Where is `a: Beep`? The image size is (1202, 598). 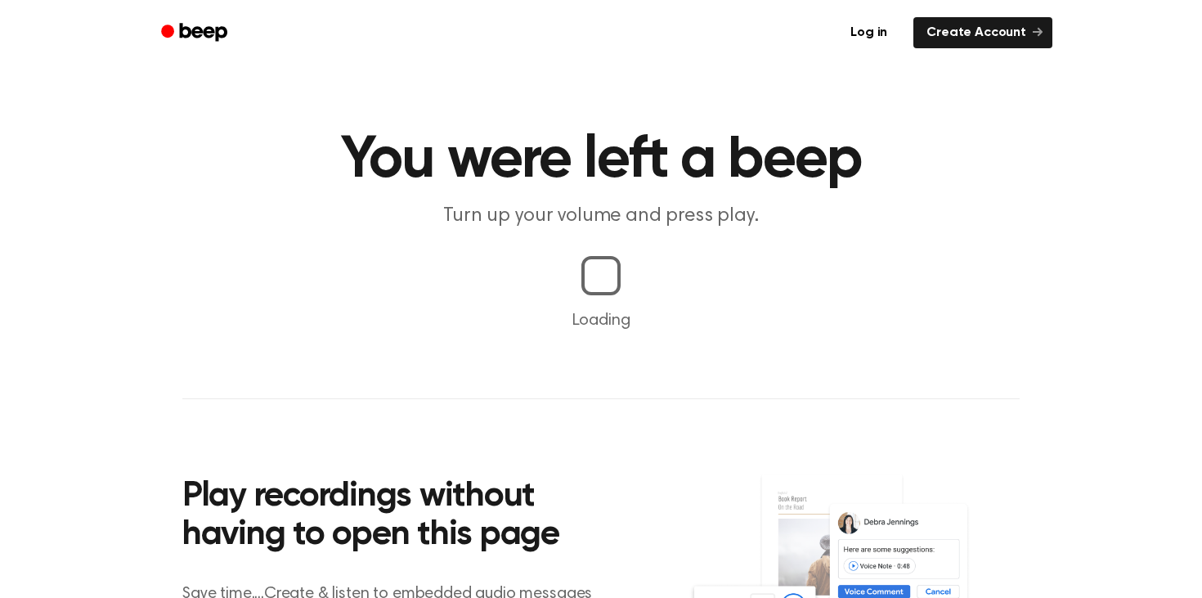
a: Beep is located at coordinates (195, 33).